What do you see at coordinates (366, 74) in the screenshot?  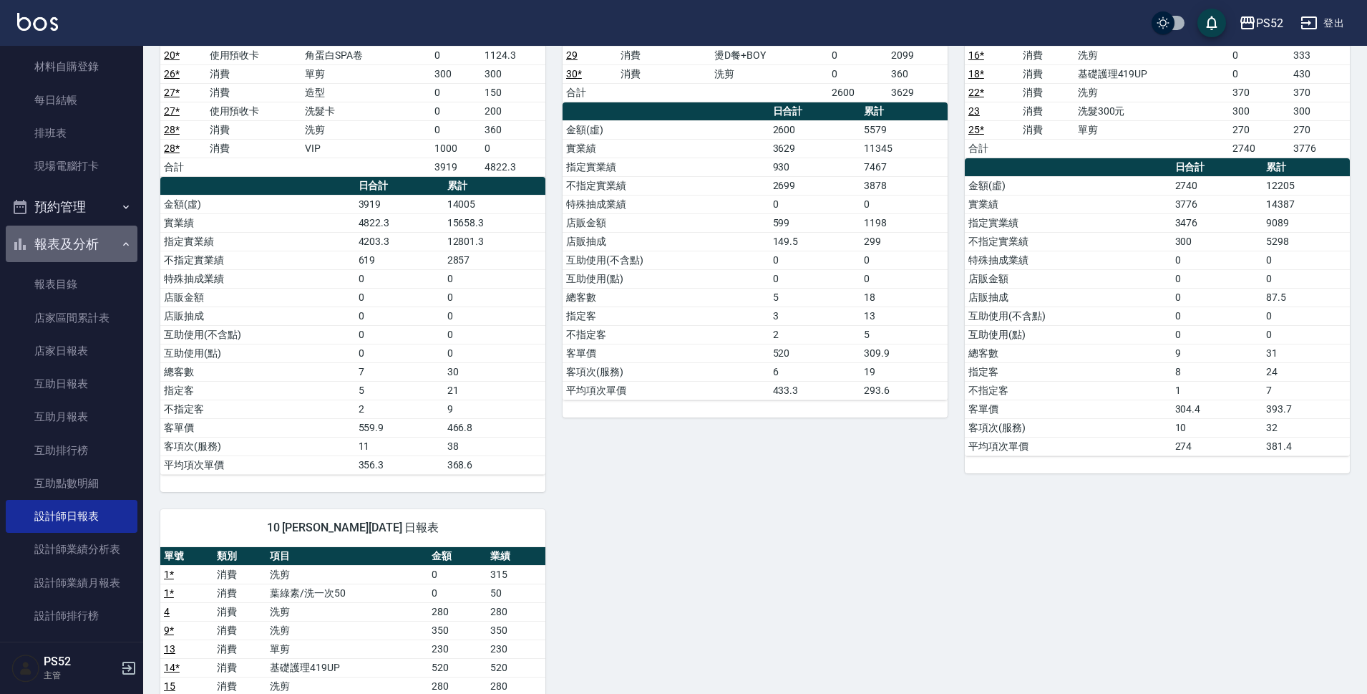 I see `td: 單剪` at bounding box center [366, 74].